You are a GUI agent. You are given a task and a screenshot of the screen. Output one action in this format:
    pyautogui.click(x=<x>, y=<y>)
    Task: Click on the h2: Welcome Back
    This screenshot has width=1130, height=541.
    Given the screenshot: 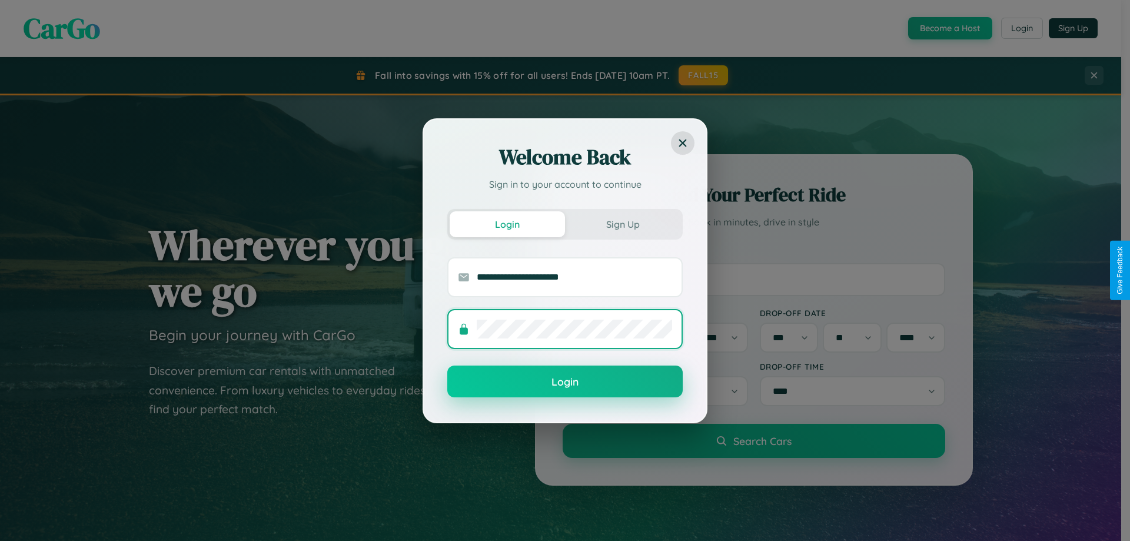 What is the action you would take?
    pyautogui.click(x=565, y=157)
    